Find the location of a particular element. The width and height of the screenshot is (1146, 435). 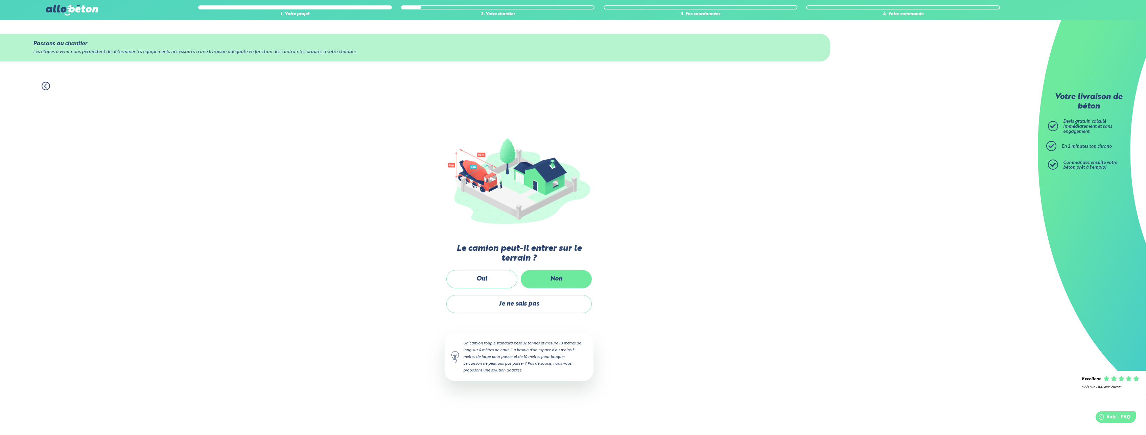

div: Passons au chantier is located at coordinates (415, 44).